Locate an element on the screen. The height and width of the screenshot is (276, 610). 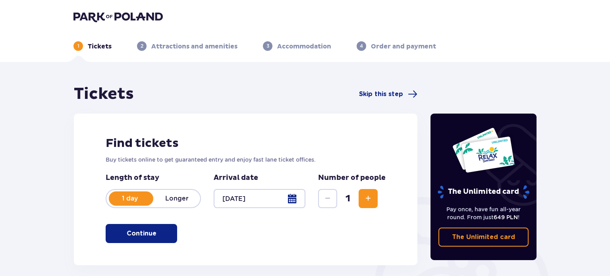
p: Length of stay is located at coordinates (153, 178).